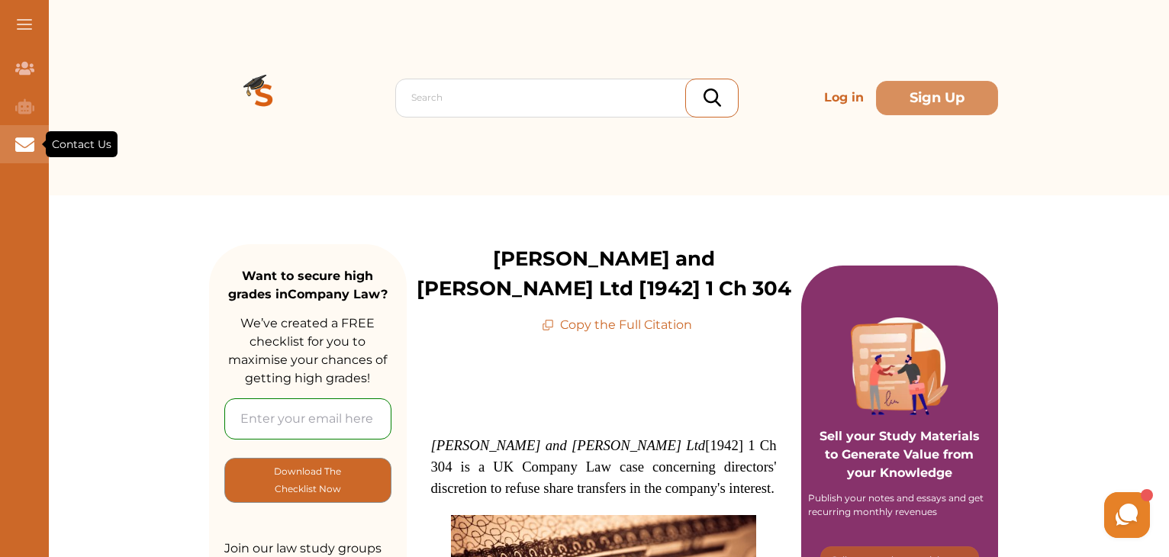  What do you see at coordinates (937, 98) in the screenshot?
I see `button: Sign Up` at bounding box center [937, 98].